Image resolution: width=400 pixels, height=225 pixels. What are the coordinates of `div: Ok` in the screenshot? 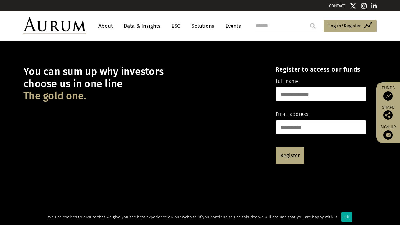 It's located at (346, 217).